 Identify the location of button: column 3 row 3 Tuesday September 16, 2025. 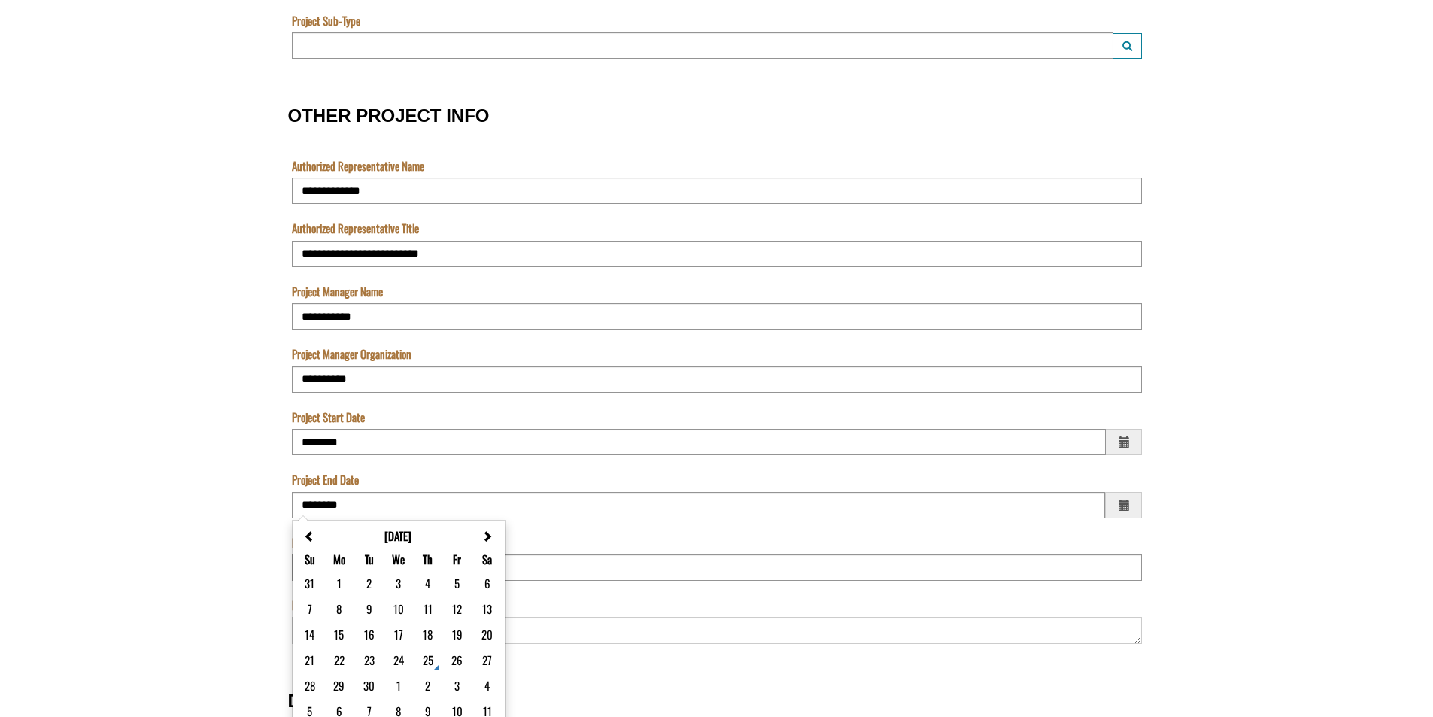
(369, 634).